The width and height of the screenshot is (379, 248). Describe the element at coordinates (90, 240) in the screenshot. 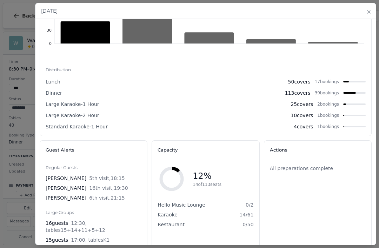

I see `span: 17:00 , tables K1` at that location.